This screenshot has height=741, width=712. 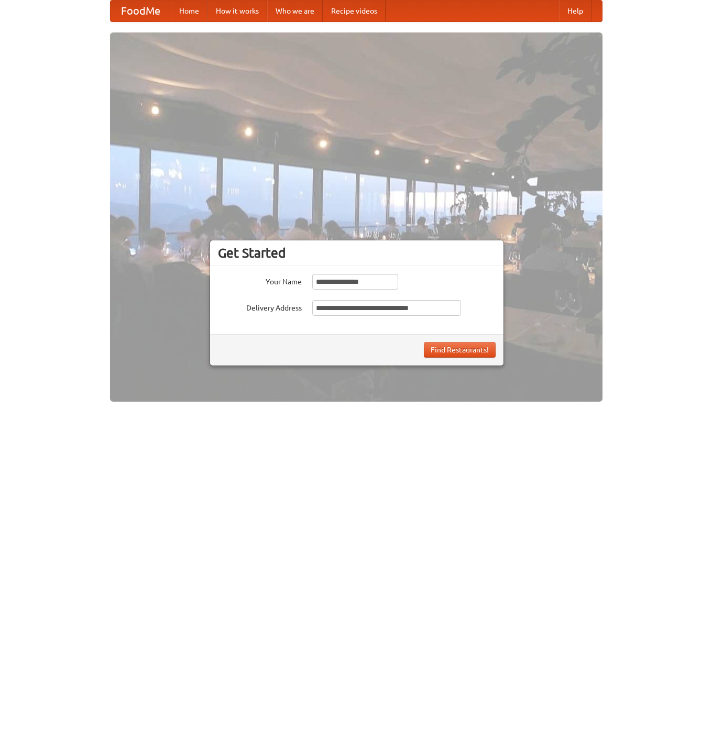 I want to click on a: FoodMe, so click(x=140, y=11).